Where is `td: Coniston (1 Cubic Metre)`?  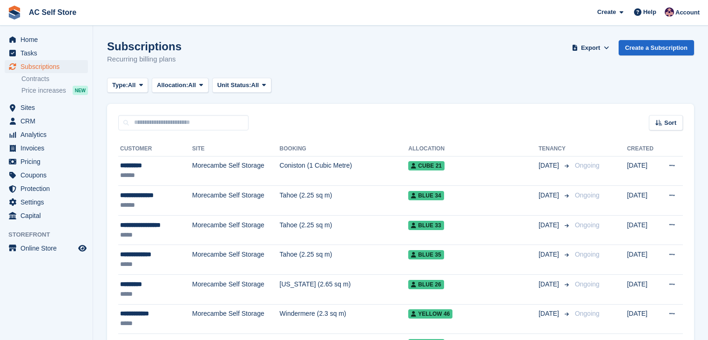
td: Coniston (1 Cubic Metre) is located at coordinates (344, 171).